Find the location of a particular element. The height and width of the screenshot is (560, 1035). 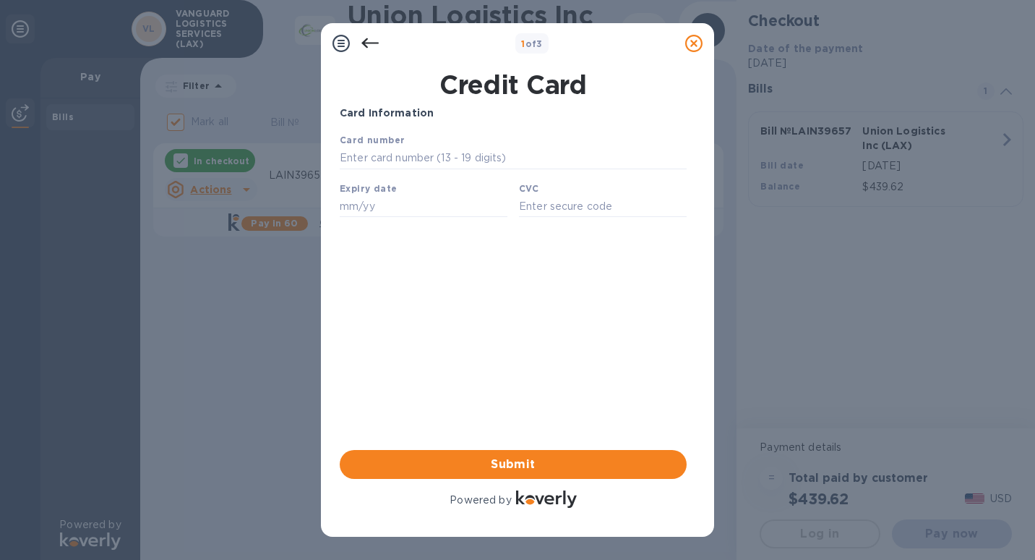

span: 1 is located at coordinates (523, 43).